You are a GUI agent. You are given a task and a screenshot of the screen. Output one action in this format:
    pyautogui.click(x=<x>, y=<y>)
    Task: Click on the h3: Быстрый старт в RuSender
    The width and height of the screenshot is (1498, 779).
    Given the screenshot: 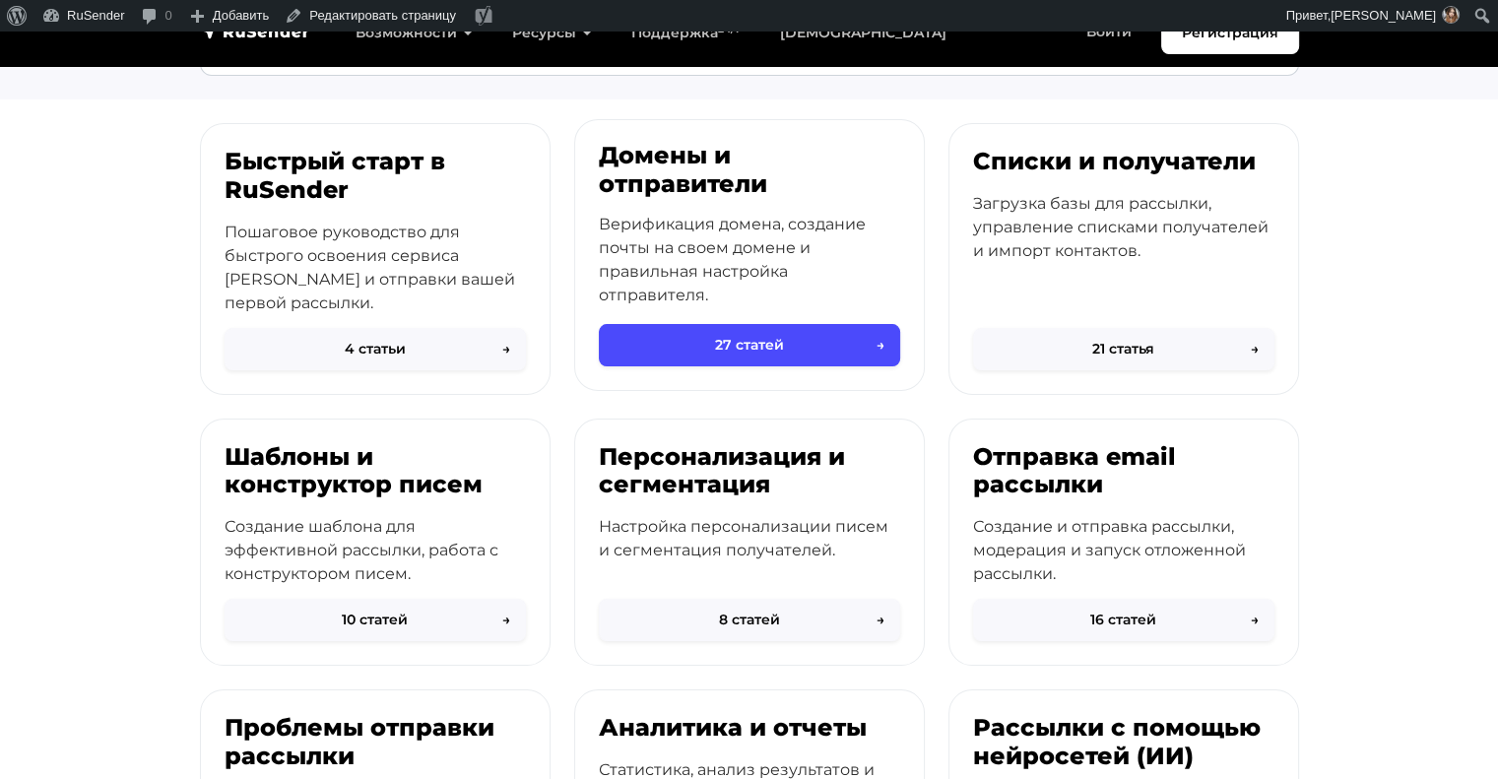 What is the action you would take?
    pyautogui.click(x=375, y=176)
    